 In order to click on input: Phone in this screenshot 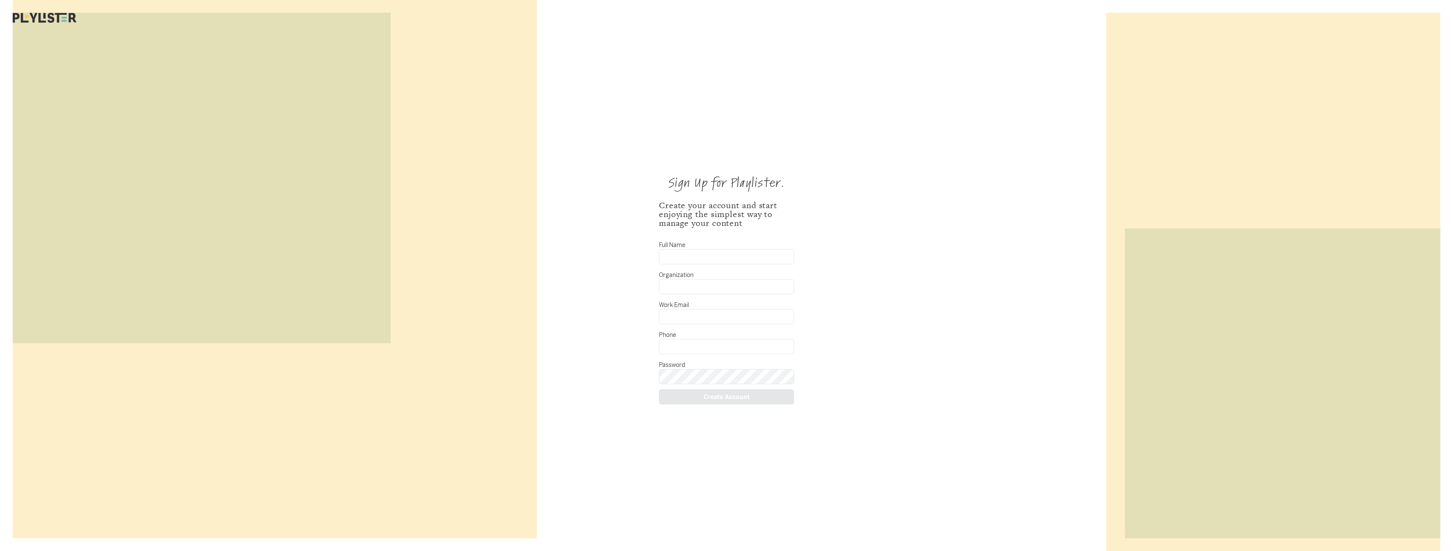, I will do `click(727, 347)`.